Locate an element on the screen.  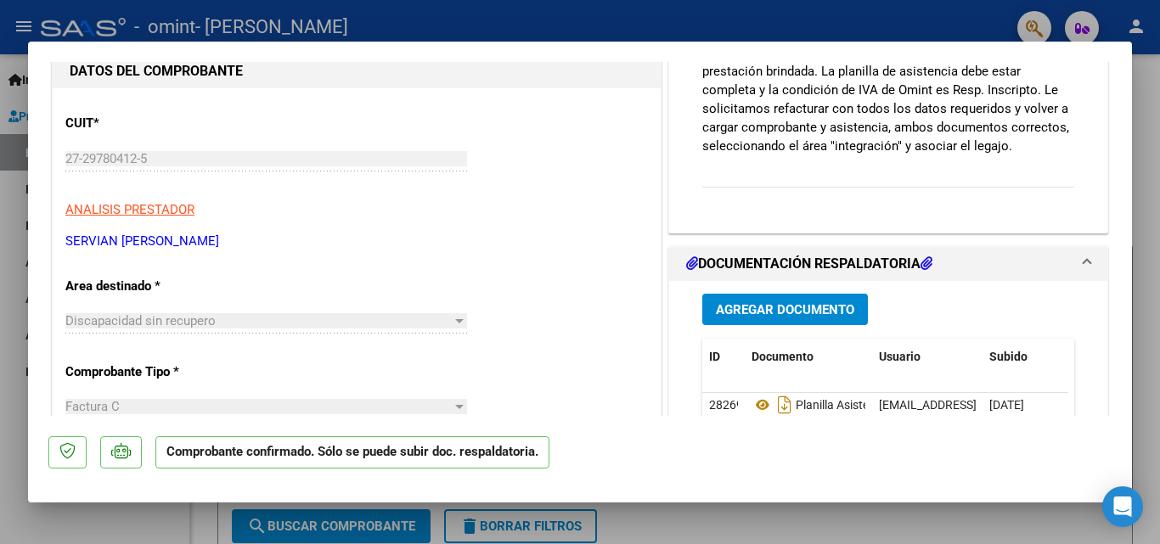
span: Agregar Documento is located at coordinates (784, 310).